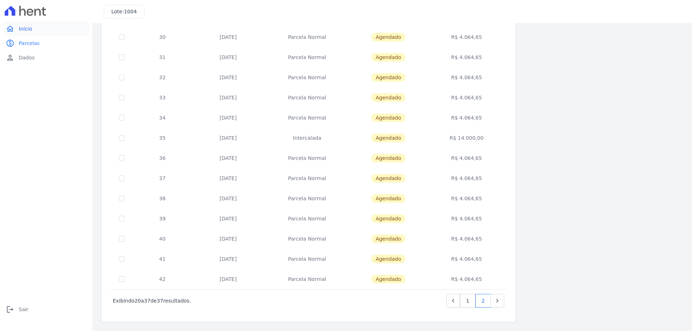 Image resolution: width=692 pixels, height=331 pixels. Describe the element at coordinates (162, 199) in the screenshot. I see `td: 38` at that location.